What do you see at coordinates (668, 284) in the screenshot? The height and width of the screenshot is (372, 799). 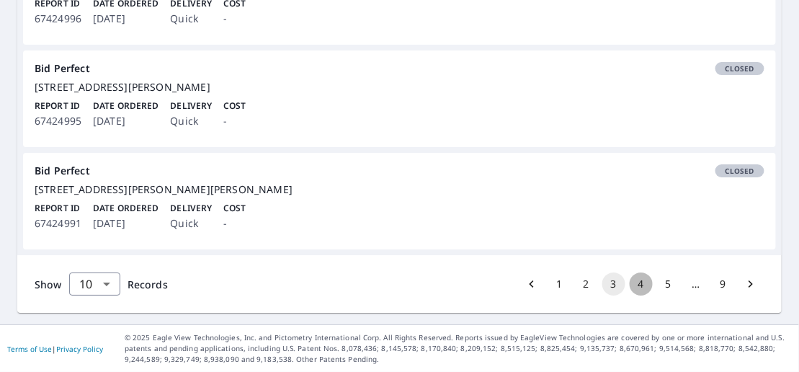 I see `button: Go to page 5` at bounding box center [668, 284].